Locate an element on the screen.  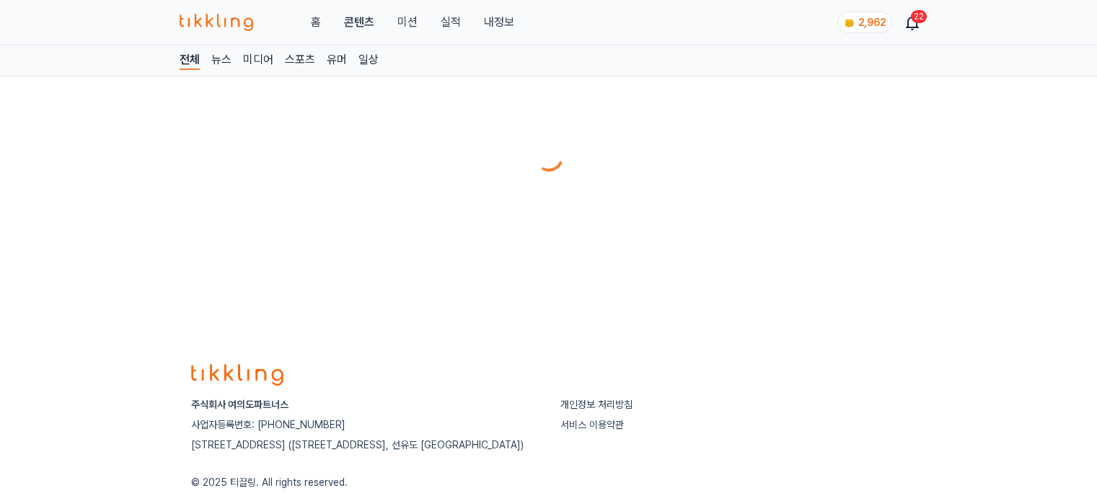
p: © 2025 티끌링. All rights reserved. is located at coordinates (549, 483).